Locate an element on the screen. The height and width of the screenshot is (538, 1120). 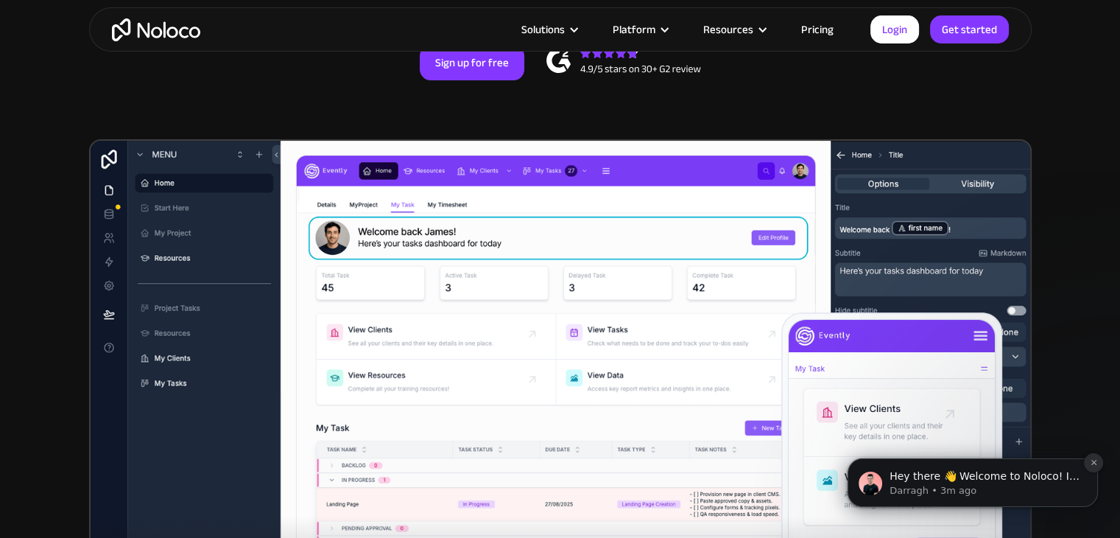
p: Message from Darragh, sent 3m ago is located at coordinates (159, 125).